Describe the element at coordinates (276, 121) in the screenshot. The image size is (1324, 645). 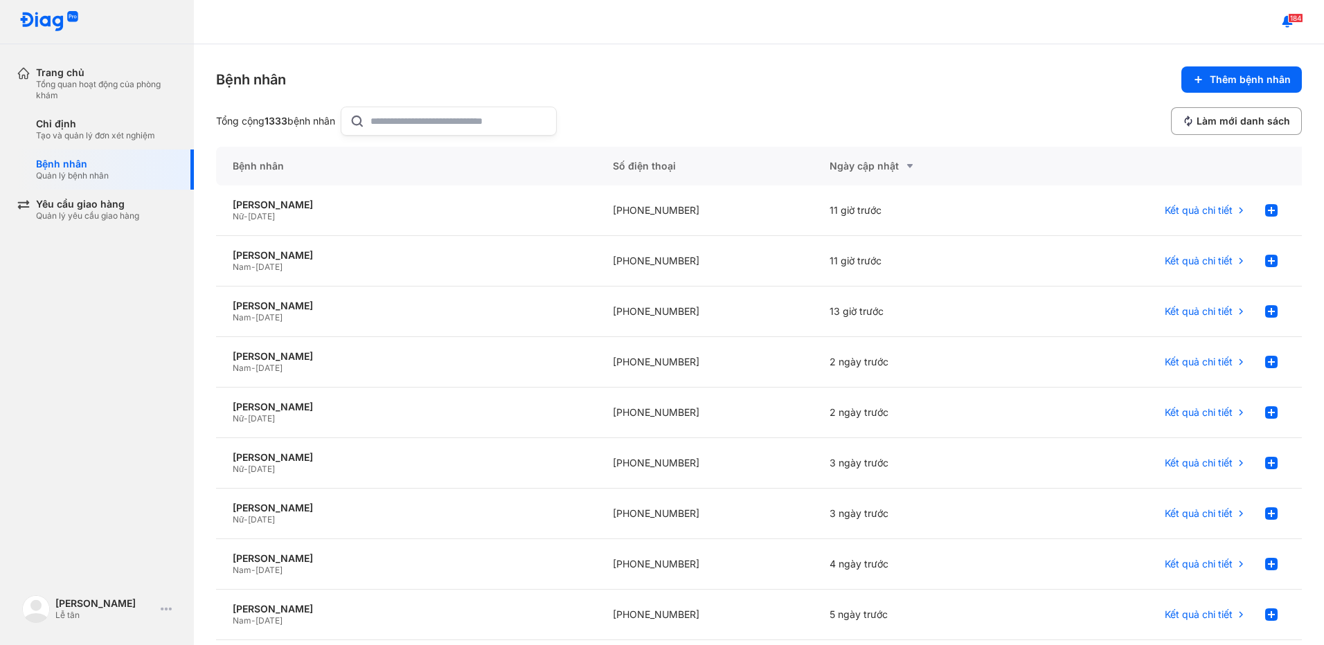
I see `div: Tổng cộng bệnh nhân` at that location.